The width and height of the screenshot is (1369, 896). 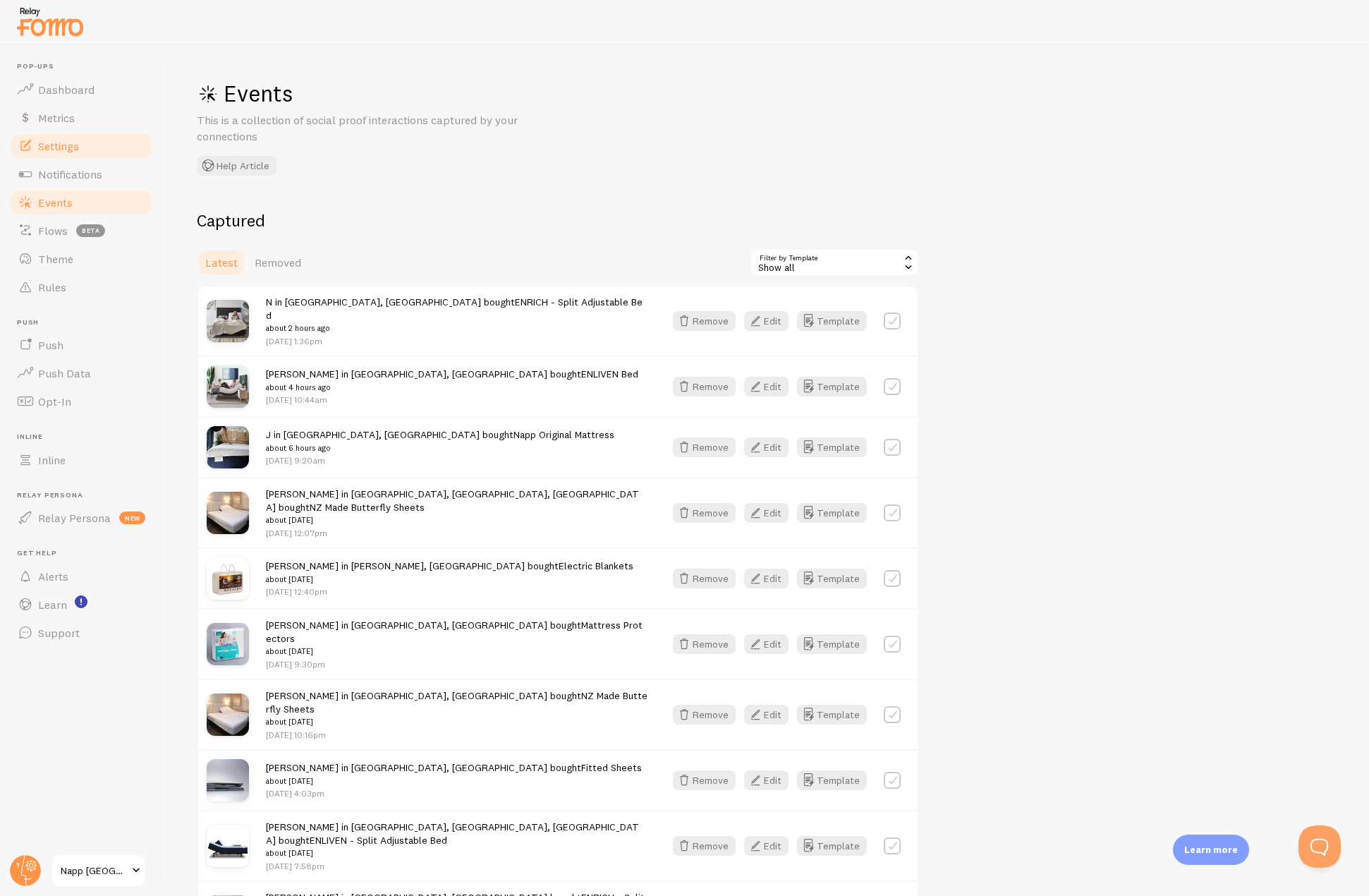 I want to click on span: Alerts, so click(x=53, y=576).